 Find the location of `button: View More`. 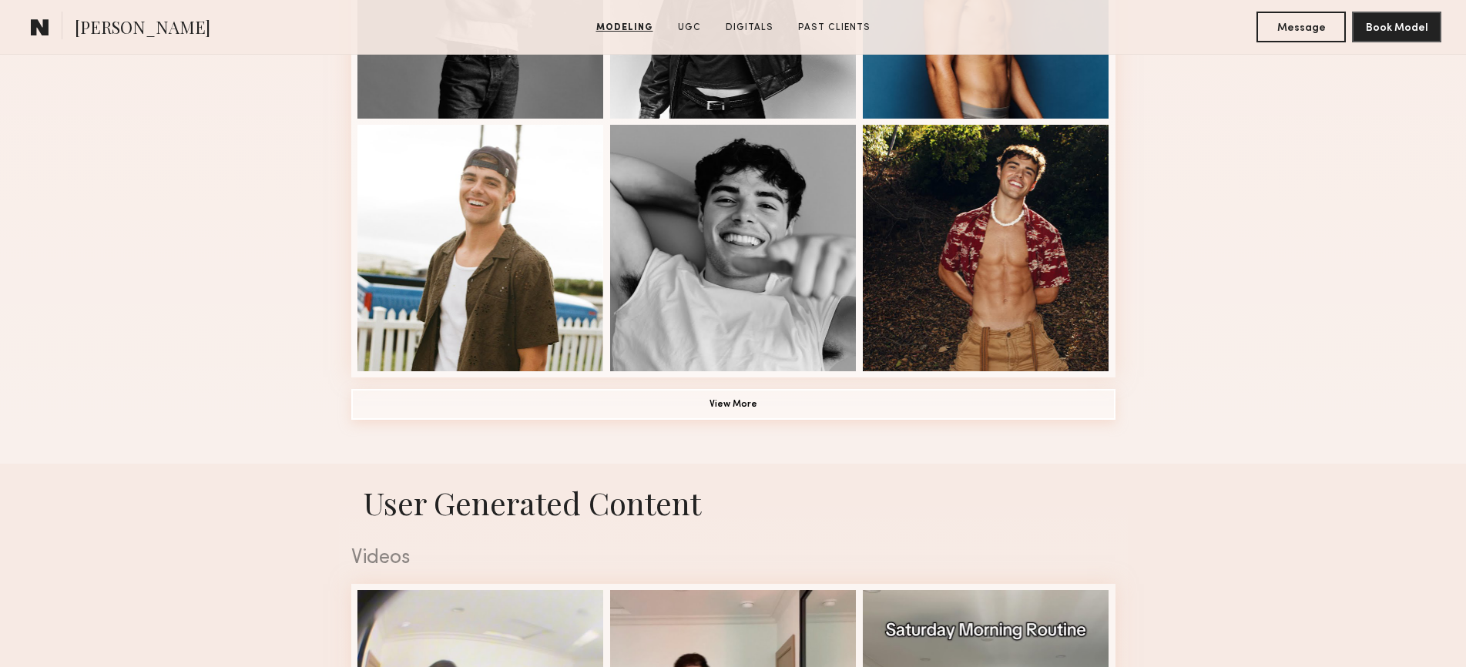

button: View More is located at coordinates (734, 405).